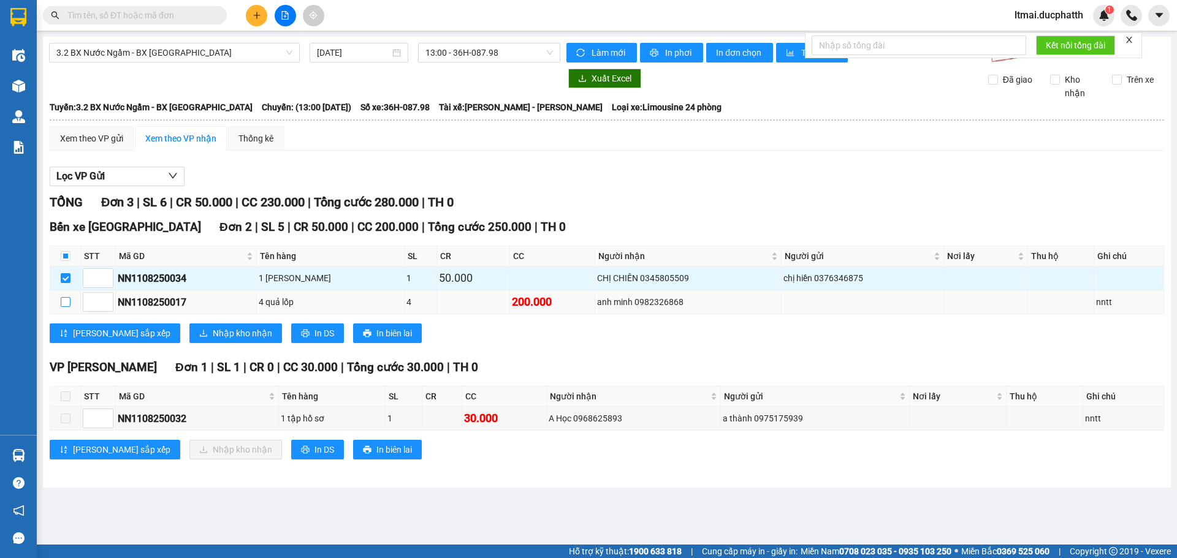 The width and height of the screenshot is (1177, 558). Describe the element at coordinates (420, 278) in the screenshot. I see `div: 1` at that location.